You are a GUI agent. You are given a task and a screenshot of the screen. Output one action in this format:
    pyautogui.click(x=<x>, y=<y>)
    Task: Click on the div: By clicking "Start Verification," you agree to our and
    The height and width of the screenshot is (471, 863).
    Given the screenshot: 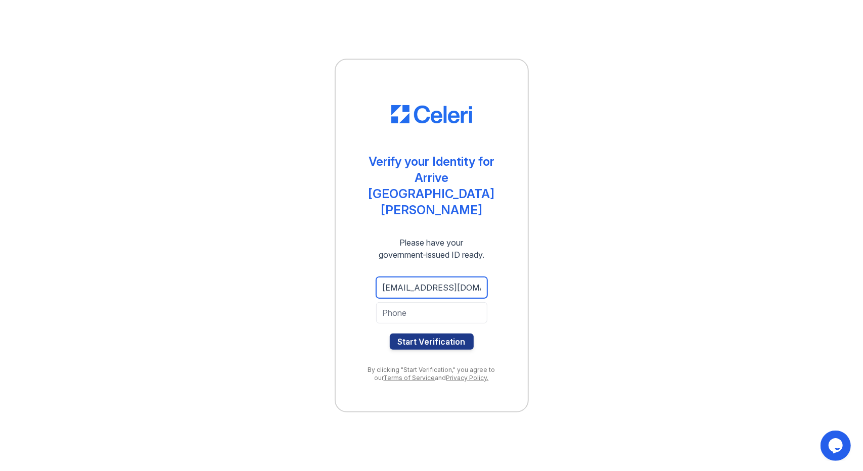 What is the action you would take?
    pyautogui.click(x=432, y=374)
    